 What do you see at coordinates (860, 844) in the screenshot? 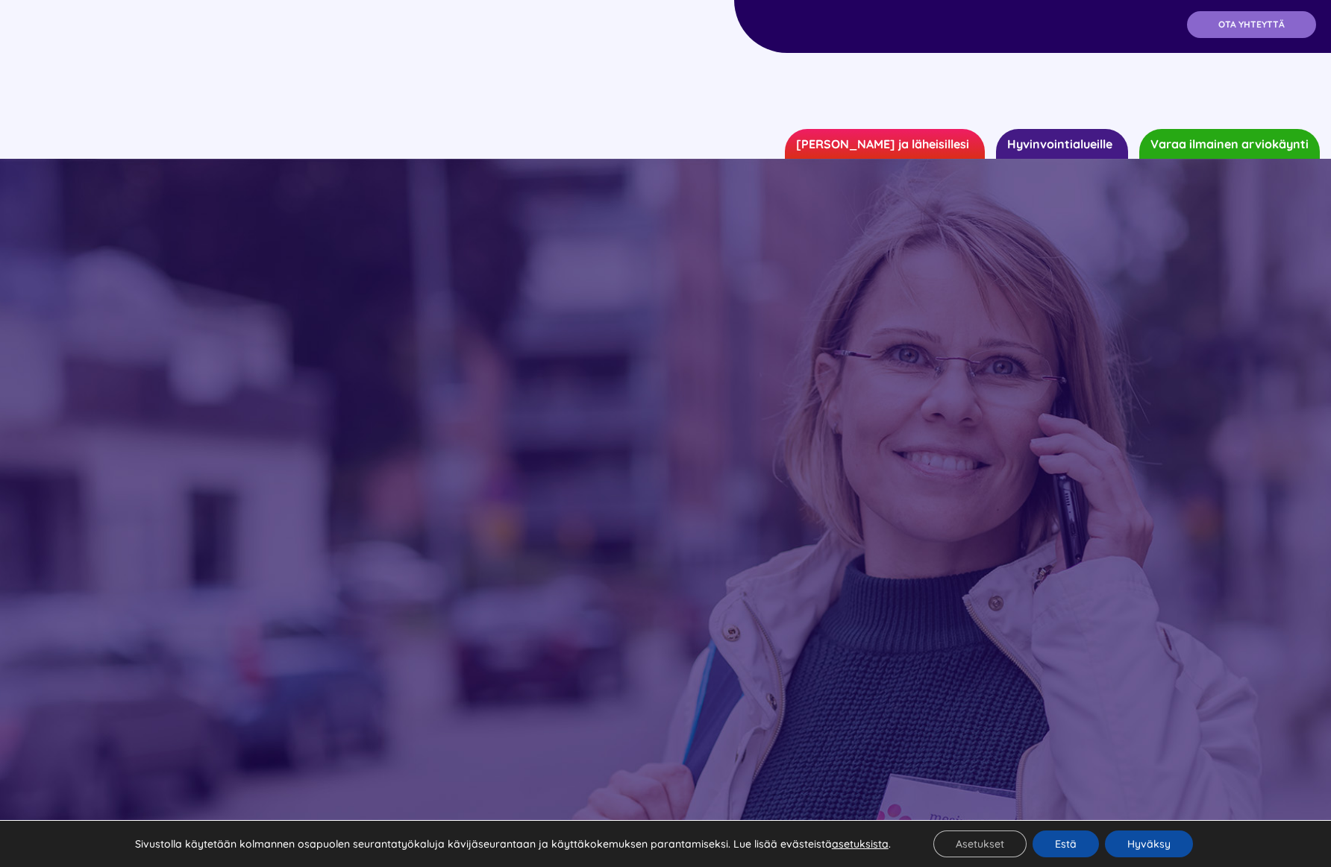
I see `button: asetuksista` at bounding box center [860, 844].